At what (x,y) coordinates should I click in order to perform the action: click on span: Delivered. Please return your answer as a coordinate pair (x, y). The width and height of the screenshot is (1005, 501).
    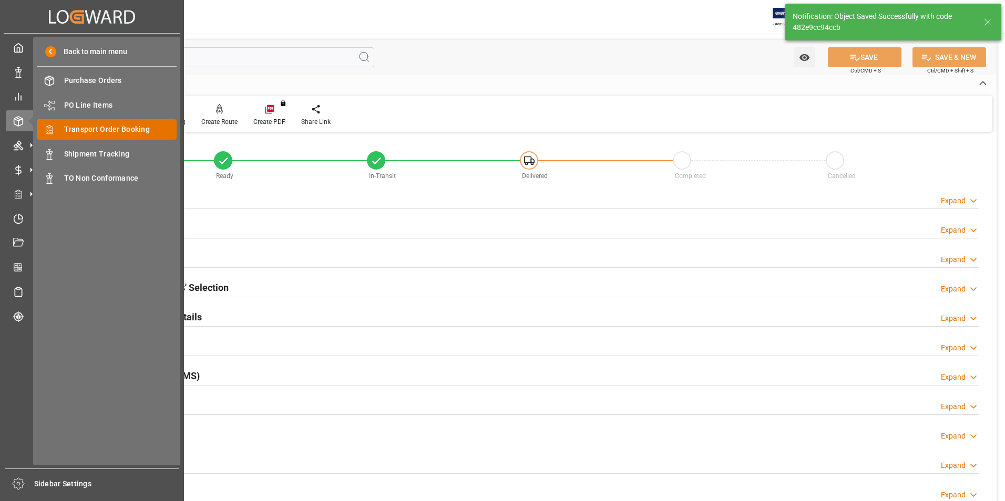
    Looking at the image, I should click on (534, 176).